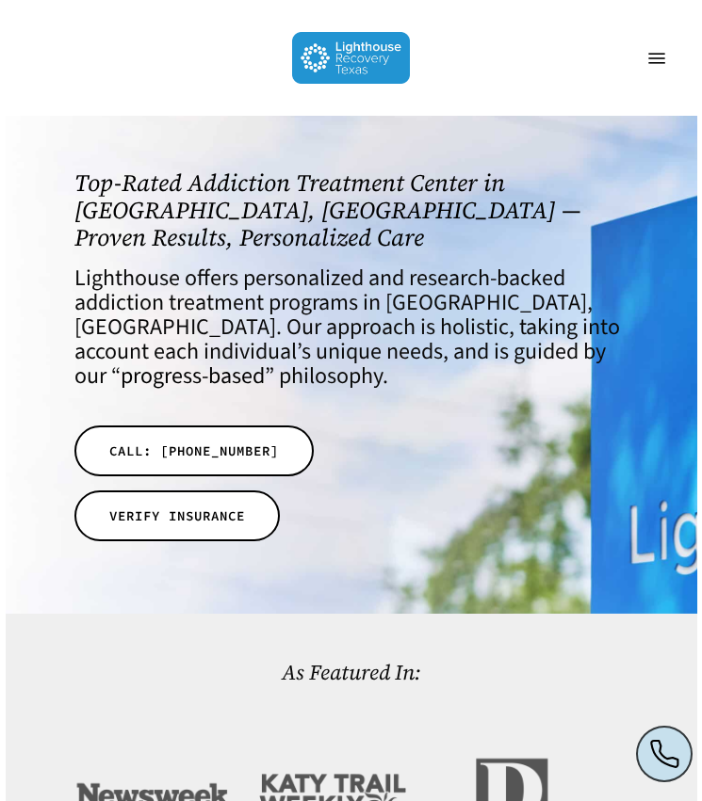 The image size is (702, 801). Describe the element at coordinates (177, 516) in the screenshot. I see `a: VERIFY INSURANCE` at that location.